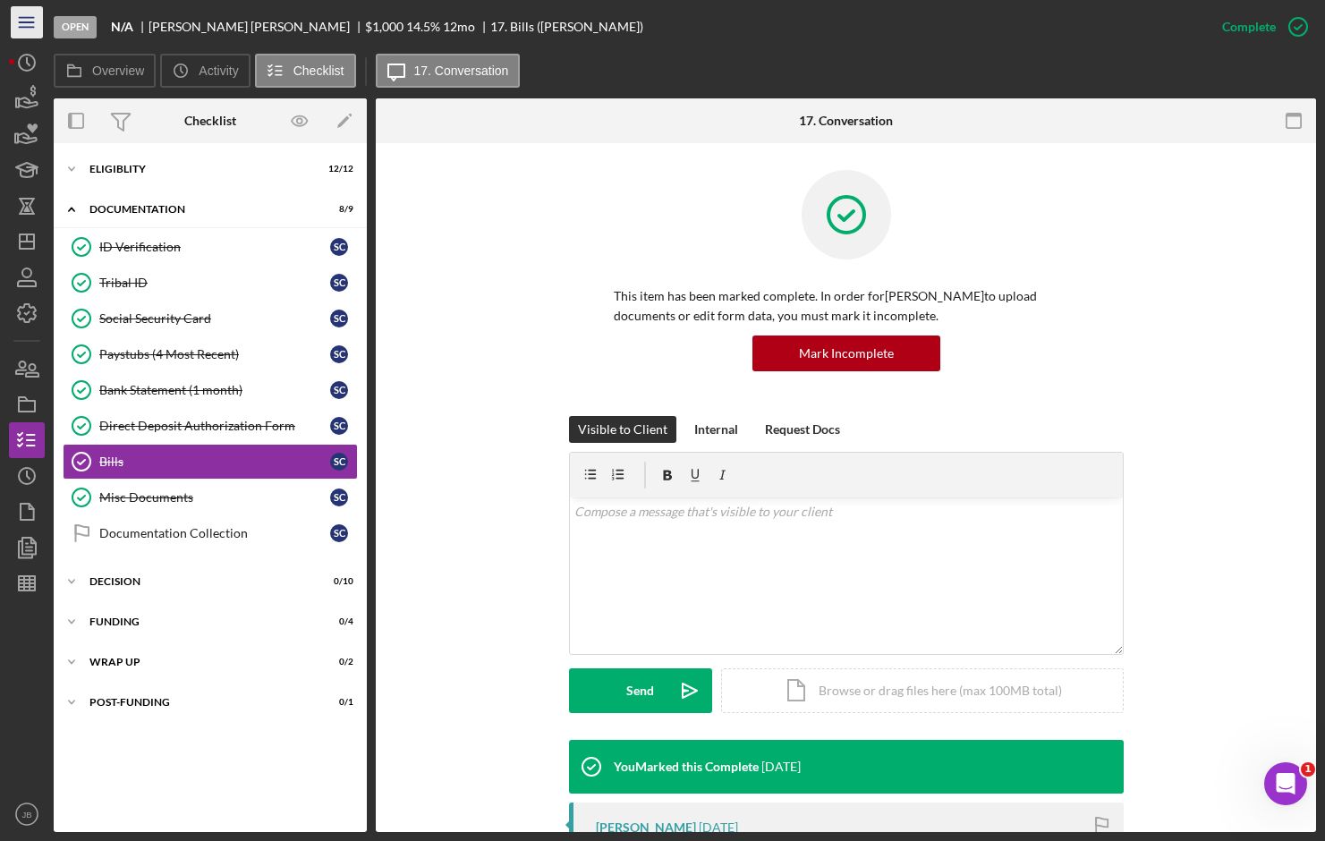  Describe the element at coordinates (210, 247) in the screenshot. I see `a: ID VerificationSC` at that location.